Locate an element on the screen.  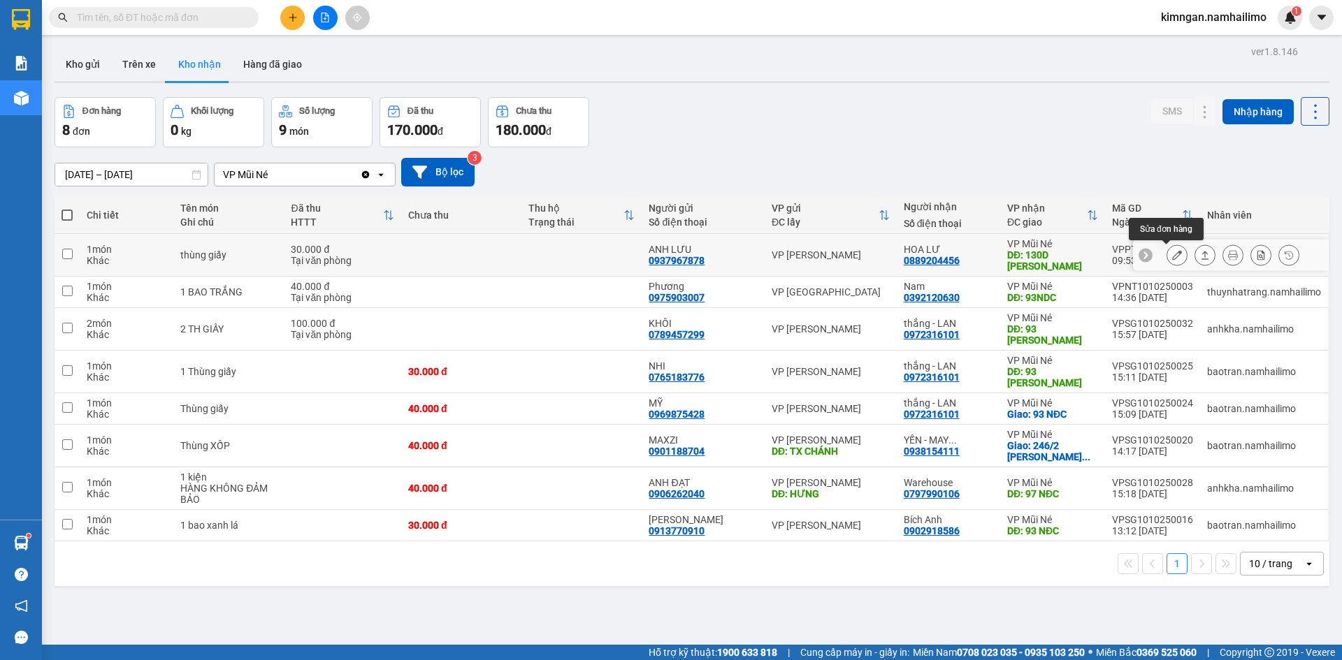
div: VPSG1010250025 is located at coordinates (1153, 366).